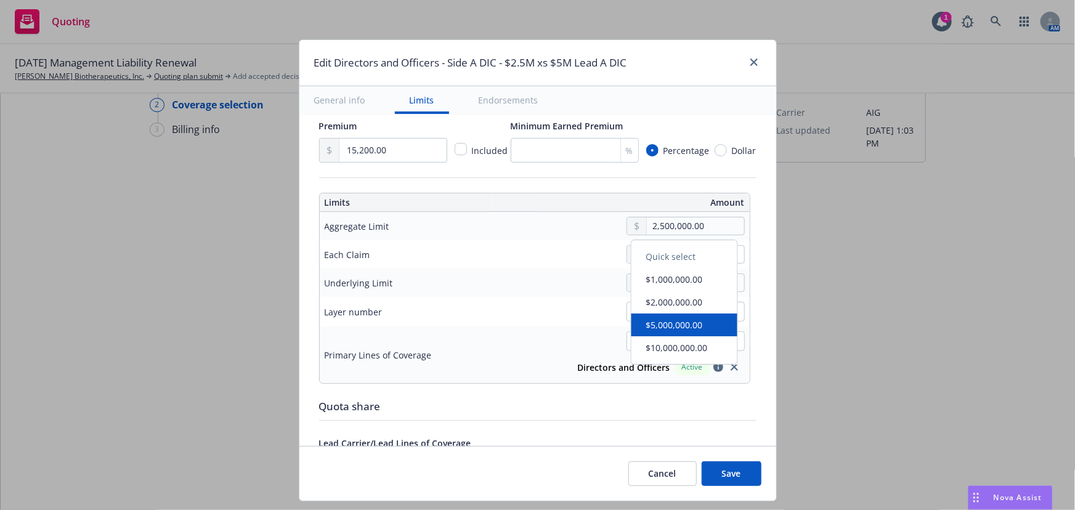  What do you see at coordinates (624, 367) in the screenshot?
I see `strong: Directors and Officers` at bounding box center [624, 367].